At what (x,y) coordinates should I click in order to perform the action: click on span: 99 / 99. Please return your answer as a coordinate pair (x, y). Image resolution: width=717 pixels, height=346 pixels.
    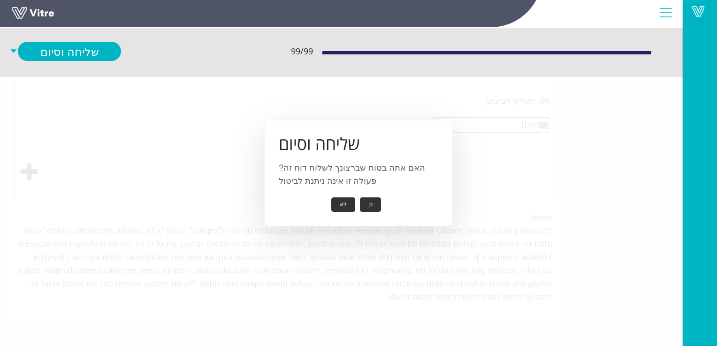
    Looking at the image, I should click on (302, 51).